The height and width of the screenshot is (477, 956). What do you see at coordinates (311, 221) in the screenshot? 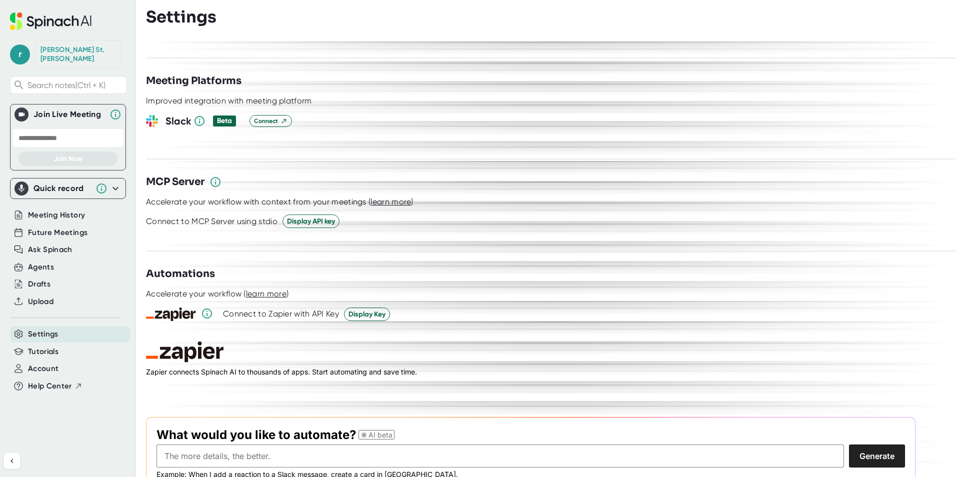
I see `span: Display API key` at bounding box center [311, 221].